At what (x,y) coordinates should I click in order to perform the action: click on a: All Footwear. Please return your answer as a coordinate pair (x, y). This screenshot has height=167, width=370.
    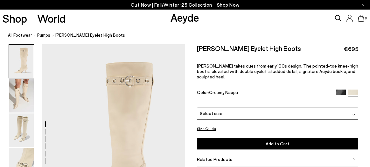
    Looking at the image, I should click on (20, 35).